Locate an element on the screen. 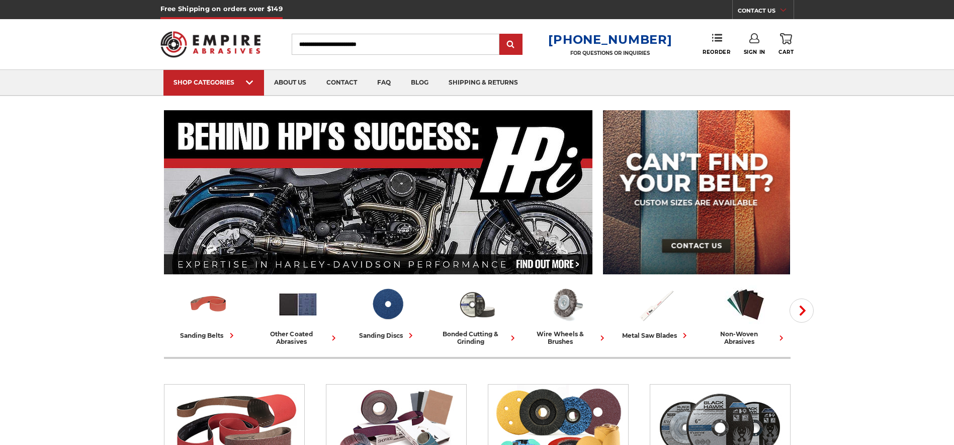 This screenshot has height=445, width=954. span: Cart is located at coordinates (786, 52).